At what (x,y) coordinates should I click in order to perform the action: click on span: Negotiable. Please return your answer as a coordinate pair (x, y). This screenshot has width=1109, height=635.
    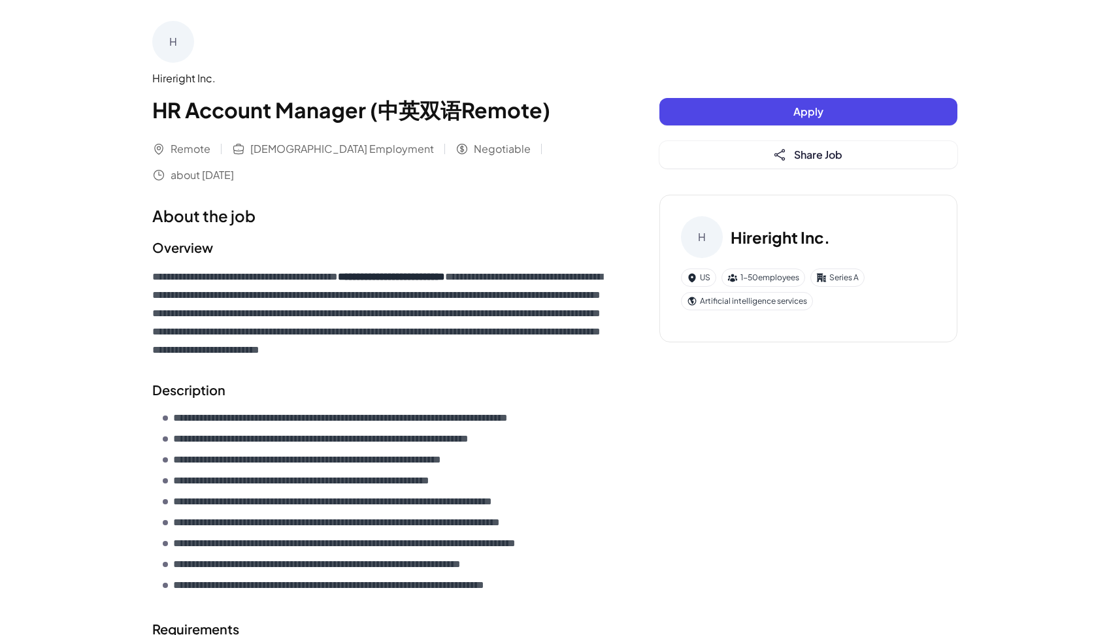
    Looking at the image, I should click on (502, 149).